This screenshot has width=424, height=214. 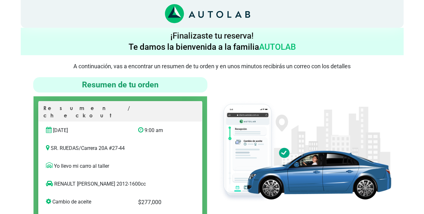 I want to click on p: Yo llevo mi carro al taller, so click(x=120, y=166).